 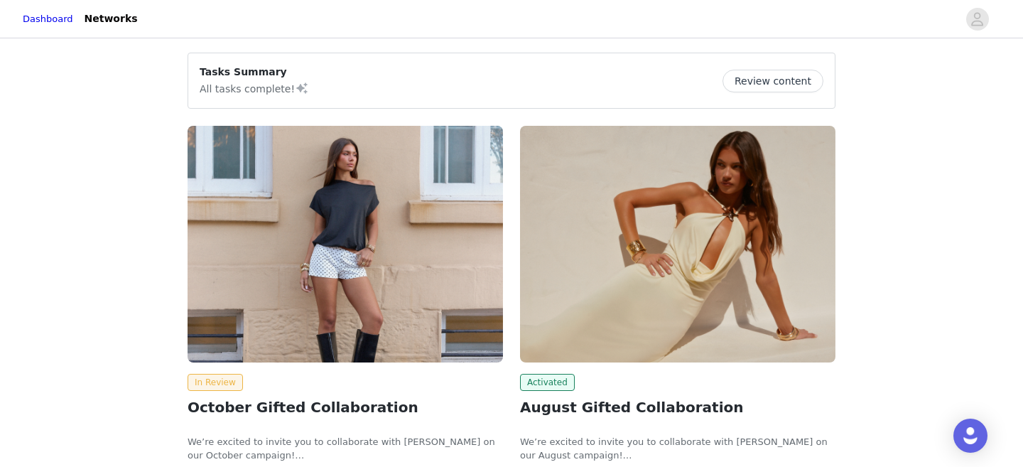 What do you see at coordinates (345, 407) in the screenshot?
I see `h2: October Gifted Collaboration` at bounding box center [345, 407].